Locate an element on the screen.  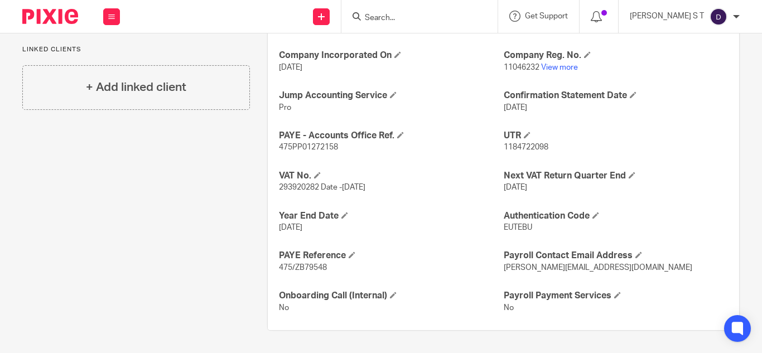
h4: Jump Accounting Service is located at coordinates (391, 95).